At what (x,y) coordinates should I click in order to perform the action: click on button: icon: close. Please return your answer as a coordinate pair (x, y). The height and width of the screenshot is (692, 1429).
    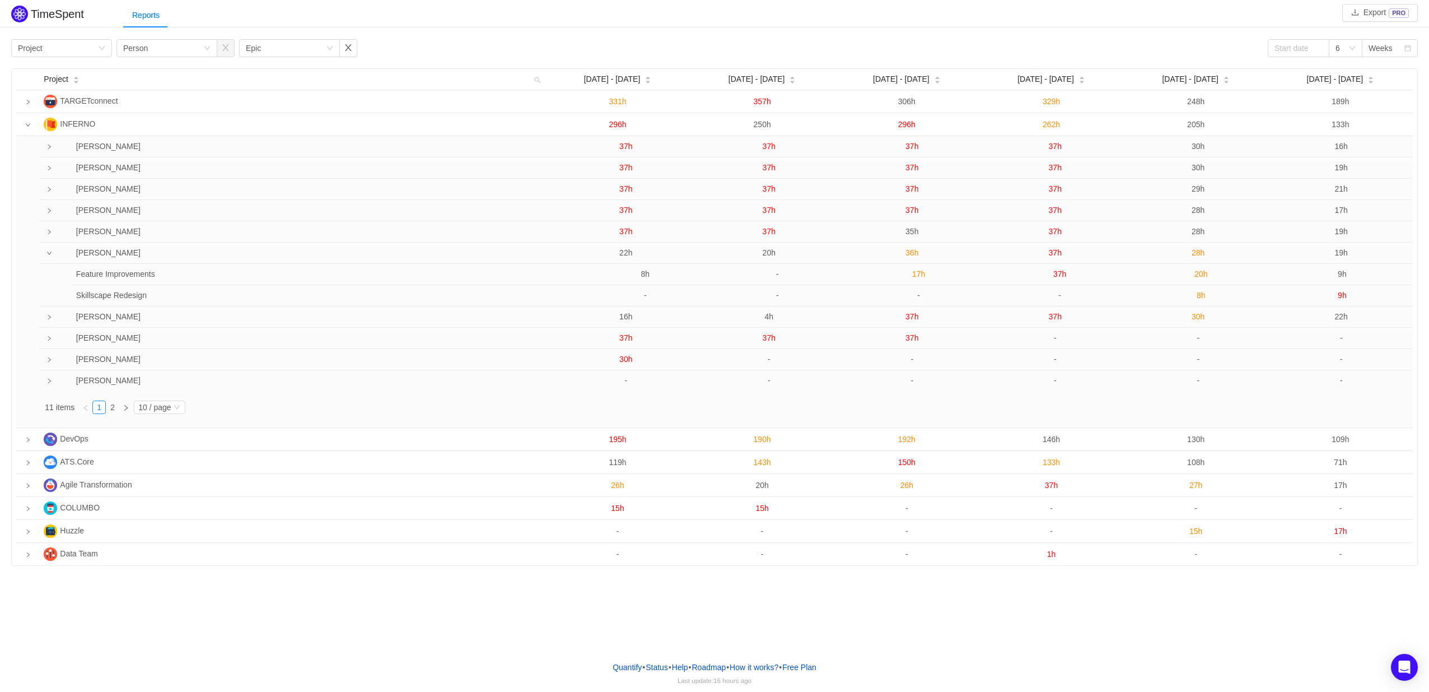
    Looking at the image, I should click on (348, 48).